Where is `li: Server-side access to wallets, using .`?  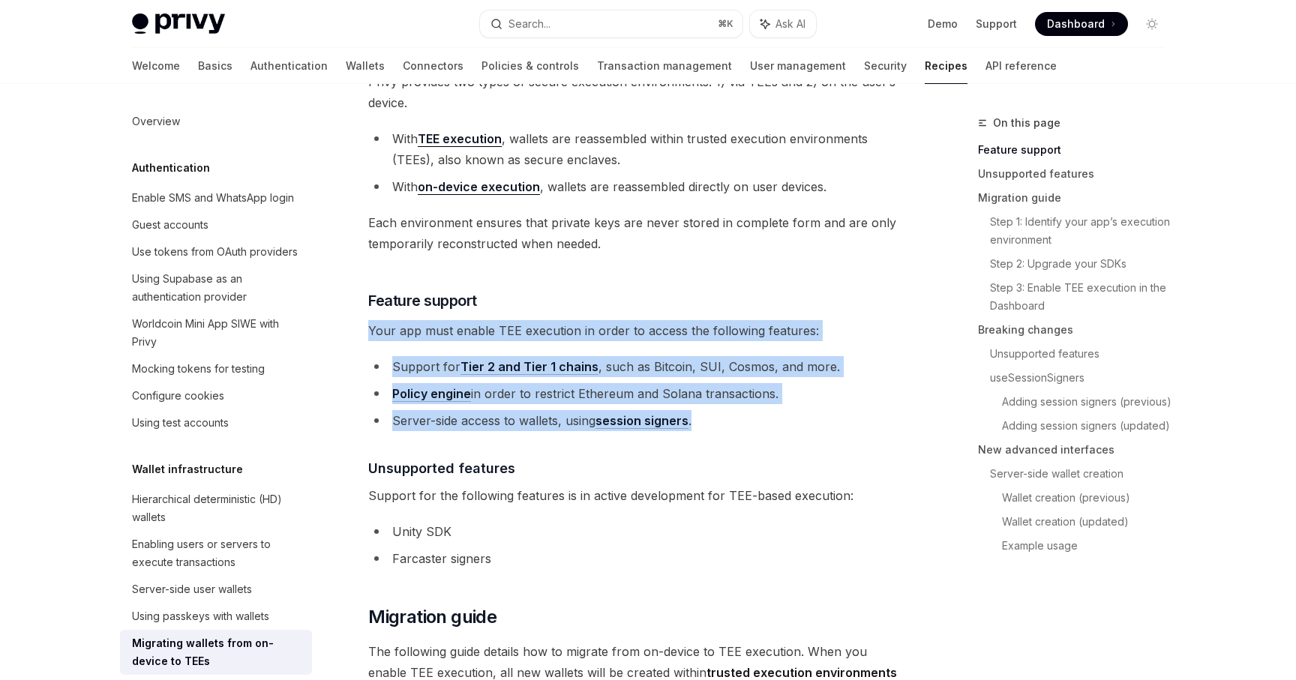 li: Server-side access to wallets, using . is located at coordinates (638, 421).